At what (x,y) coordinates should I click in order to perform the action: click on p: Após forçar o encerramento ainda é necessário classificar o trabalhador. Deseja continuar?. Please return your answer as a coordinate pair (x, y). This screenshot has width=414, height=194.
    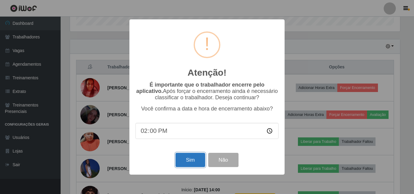
    Looking at the image, I should click on (207, 91).